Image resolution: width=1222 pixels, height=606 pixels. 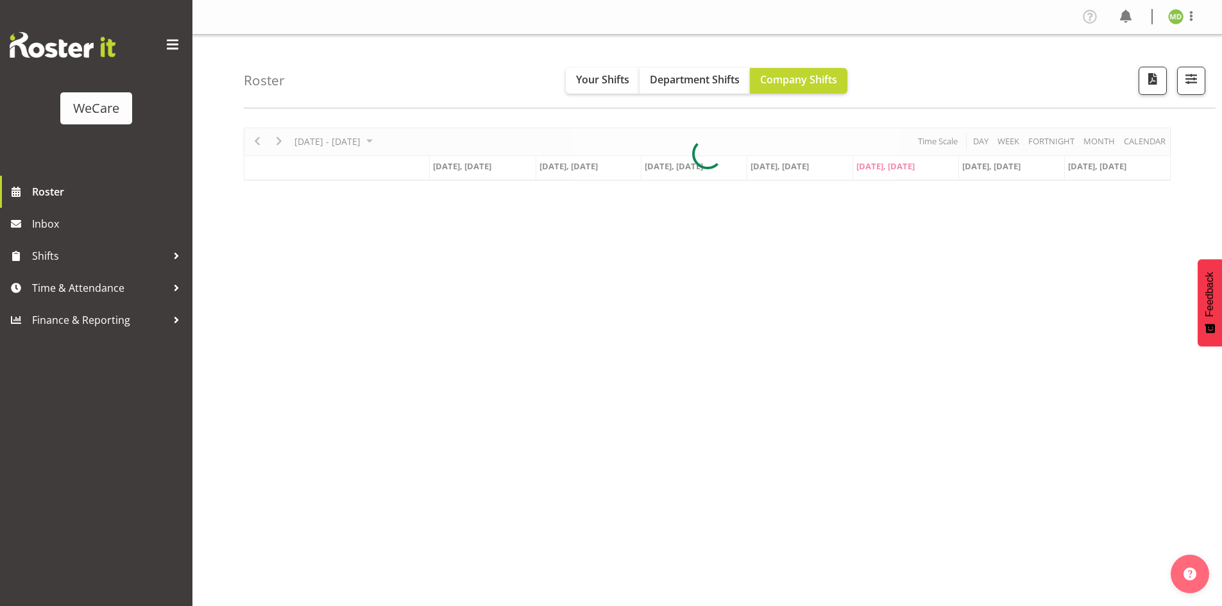 I want to click on button: Filter Shifts, so click(x=1191, y=81).